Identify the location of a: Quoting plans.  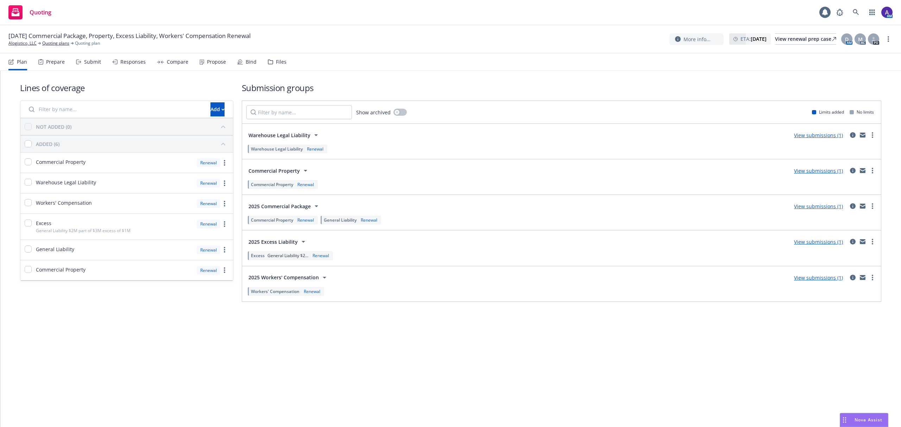
(56, 43).